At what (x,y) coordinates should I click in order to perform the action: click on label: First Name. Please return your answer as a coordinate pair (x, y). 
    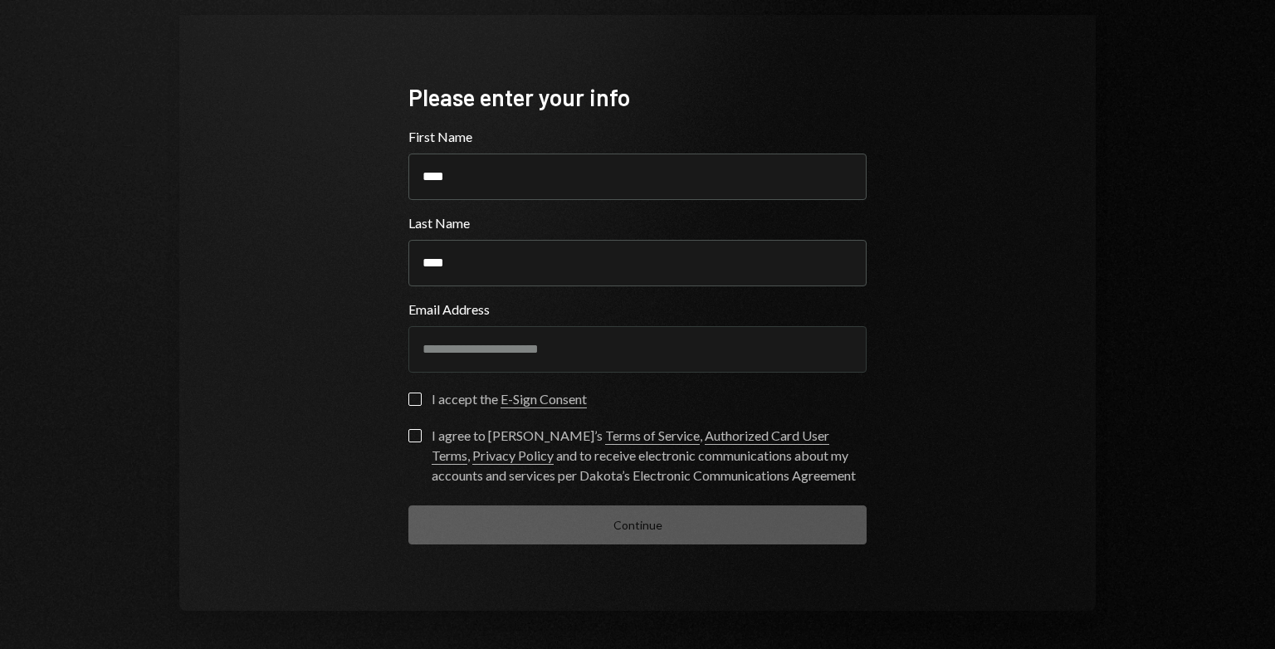
    Looking at the image, I should click on (638, 137).